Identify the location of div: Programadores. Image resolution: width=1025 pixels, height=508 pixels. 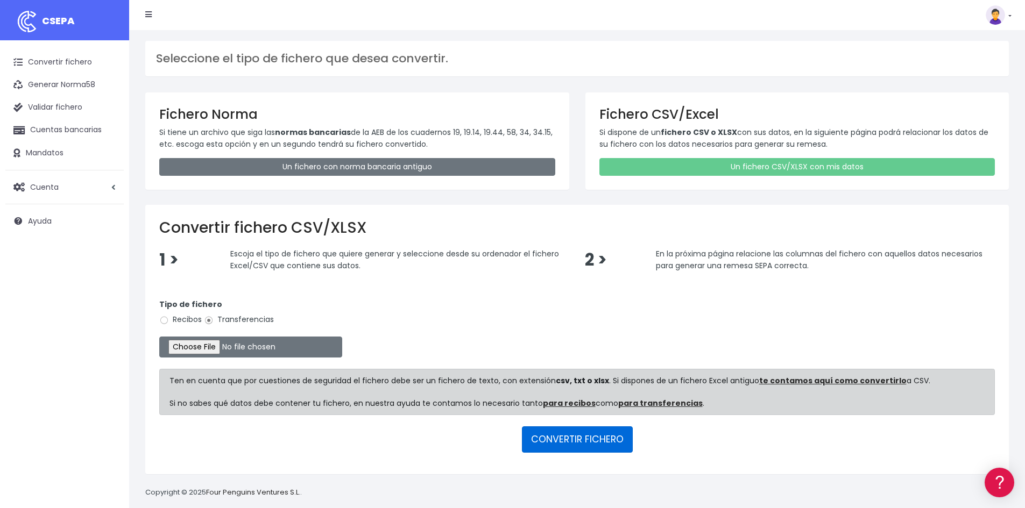
(108, 263).